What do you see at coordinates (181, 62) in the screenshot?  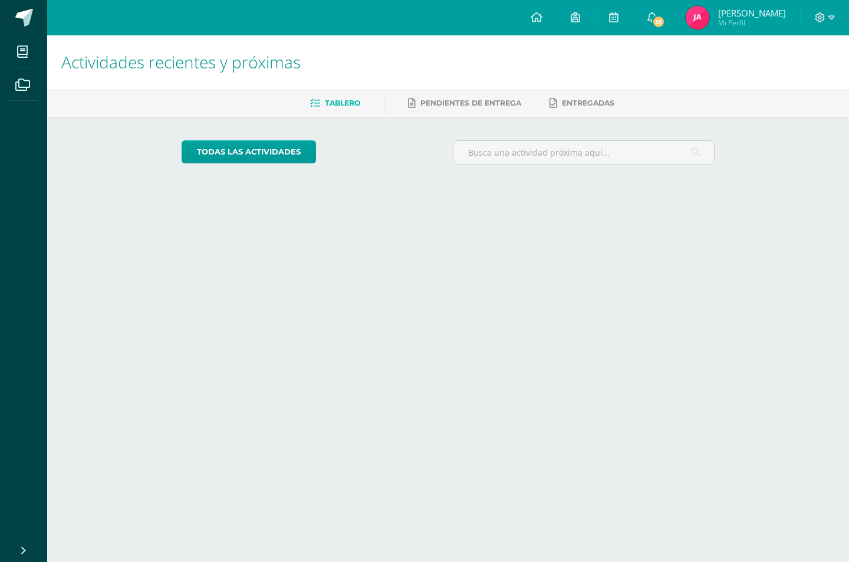 I see `span: Actividades recientes y próximas` at bounding box center [181, 62].